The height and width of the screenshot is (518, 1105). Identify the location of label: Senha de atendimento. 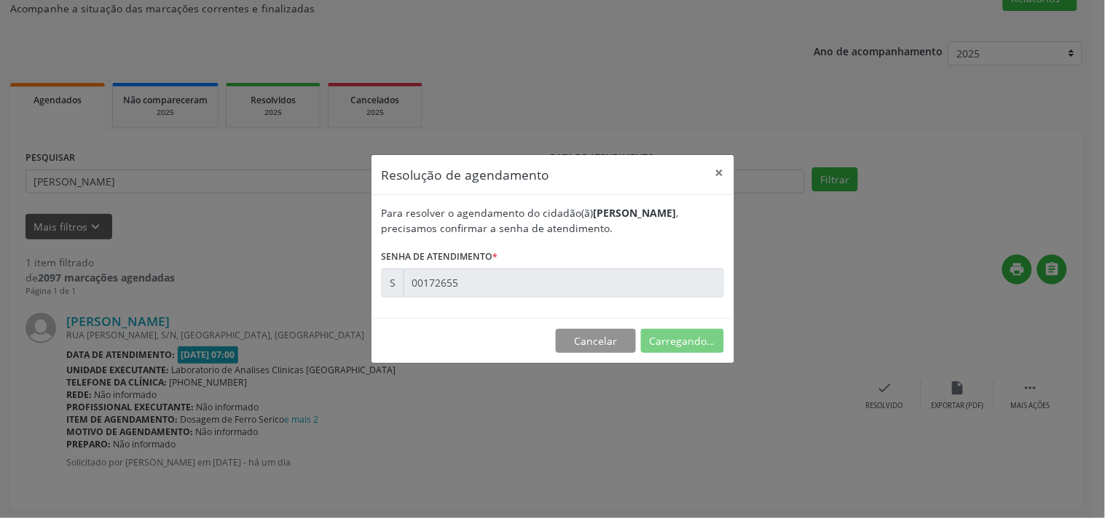
(440, 257).